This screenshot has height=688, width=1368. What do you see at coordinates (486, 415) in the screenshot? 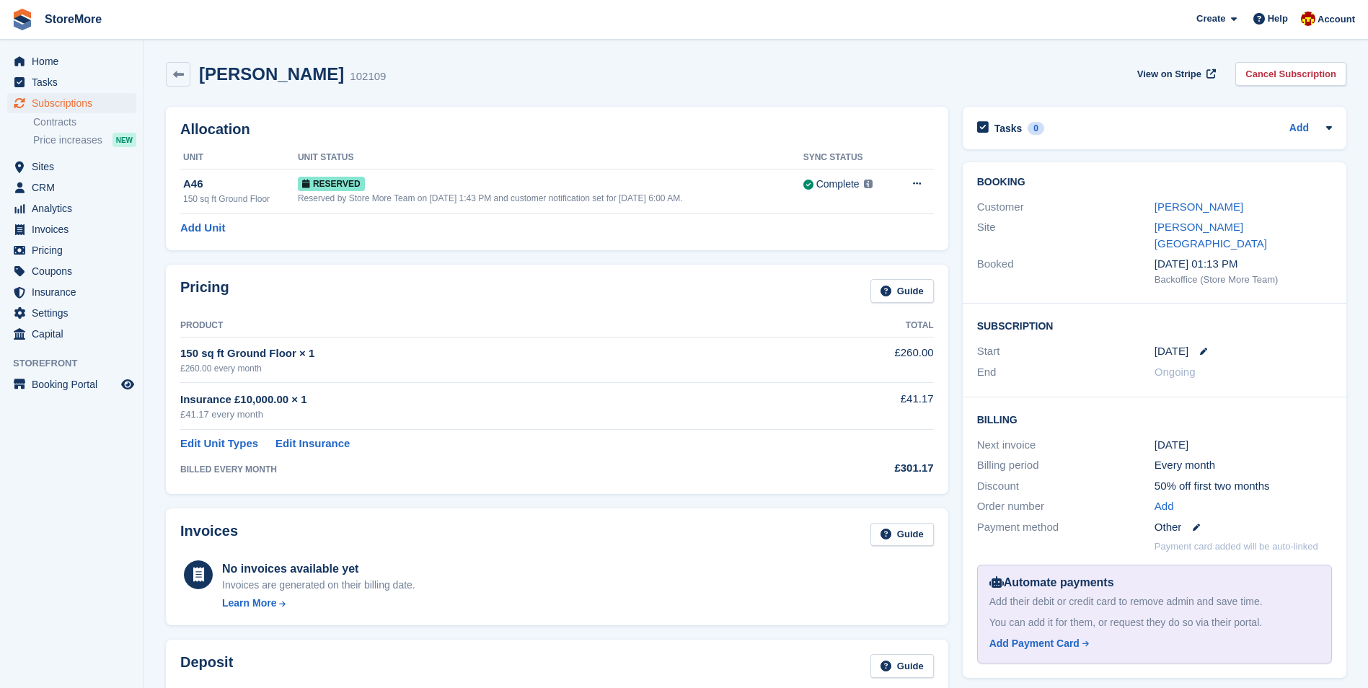
I see `div: £41.17 every month` at bounding box center [486, 415].